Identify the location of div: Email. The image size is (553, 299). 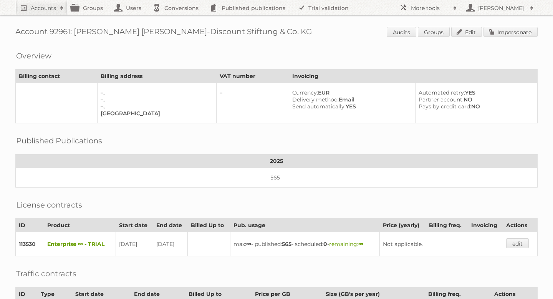
(351, 99).